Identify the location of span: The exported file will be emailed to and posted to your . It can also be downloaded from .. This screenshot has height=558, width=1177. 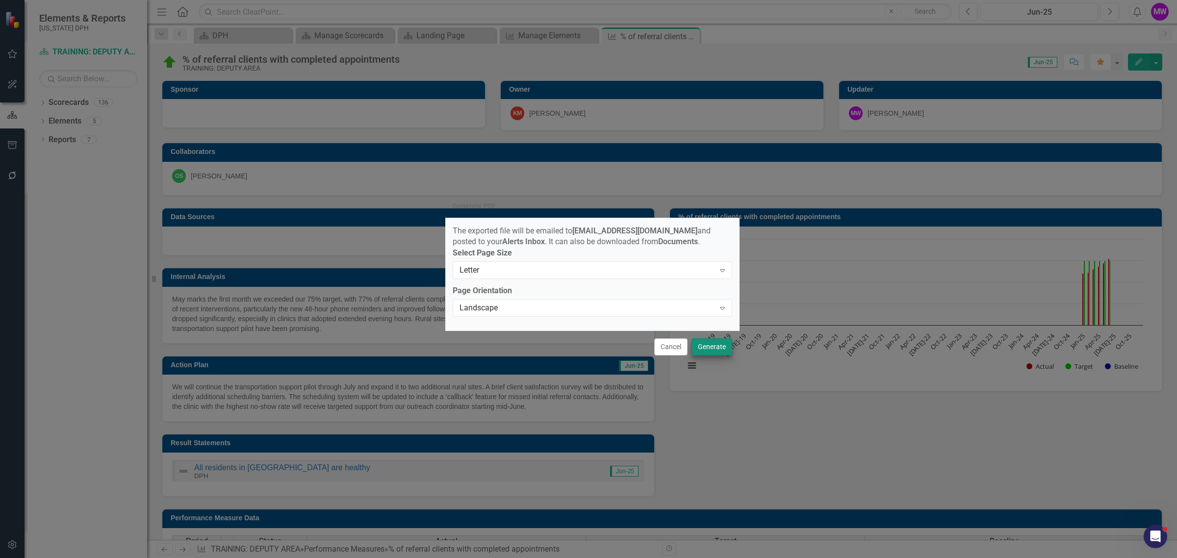
(582, 236).